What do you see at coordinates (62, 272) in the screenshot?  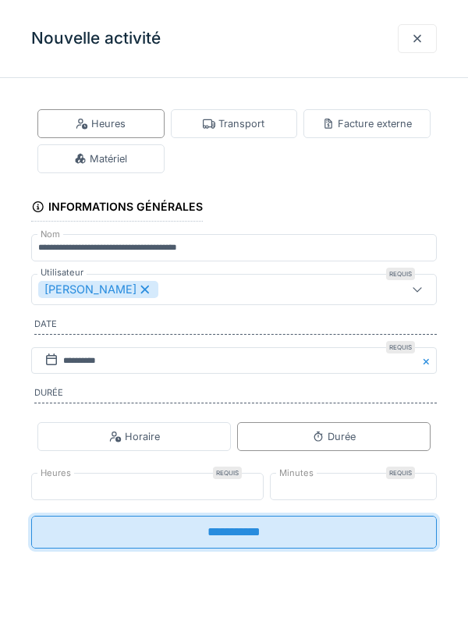 I see `label: Utilisateur` at bounding box center [62, 272].